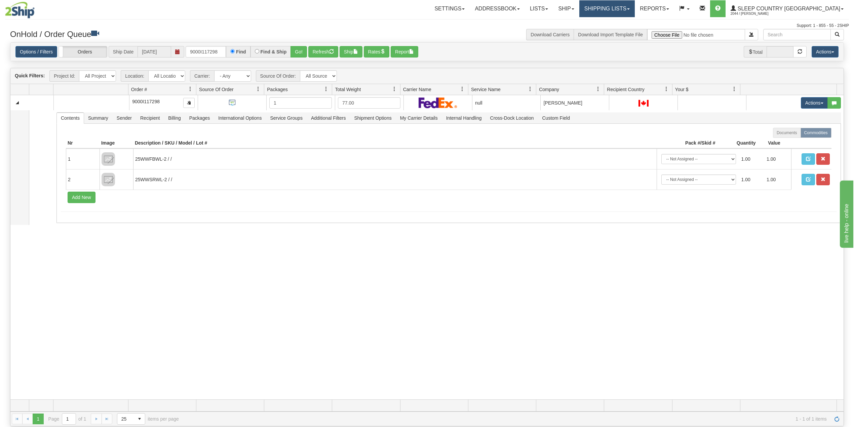 The width and height of the screenshot is (854, 427). What do you see at coordinates (70, 118) in the screenshot?
I see `span: Contents` at bounding box center [70, 118].